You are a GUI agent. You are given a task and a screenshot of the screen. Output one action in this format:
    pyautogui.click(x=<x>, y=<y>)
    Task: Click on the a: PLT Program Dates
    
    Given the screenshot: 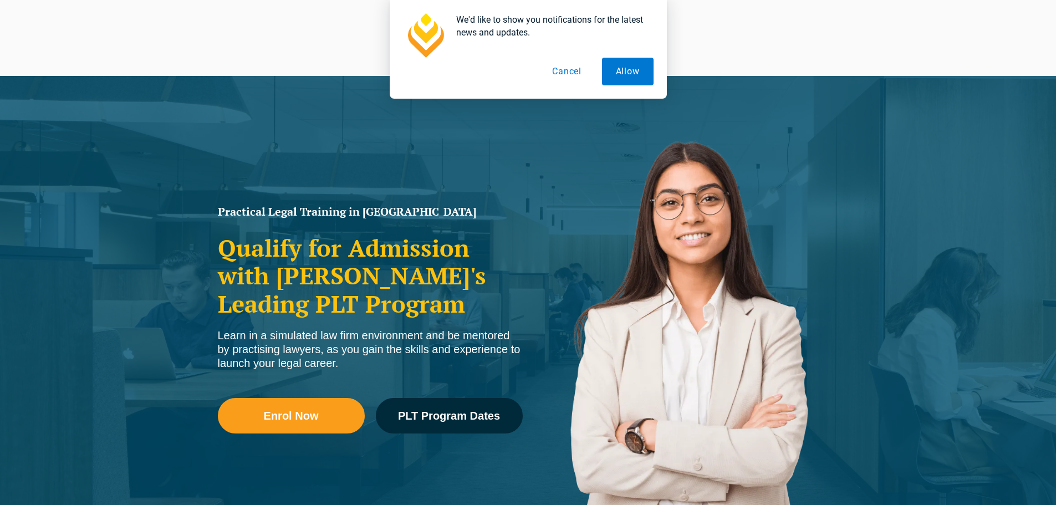 What is the action you would take?
    pyautogui.click(x=449, y=416)
    